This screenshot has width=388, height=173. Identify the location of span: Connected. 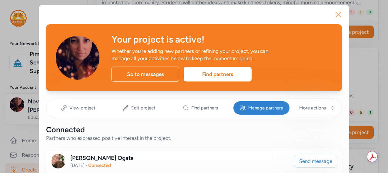
(100, 165).